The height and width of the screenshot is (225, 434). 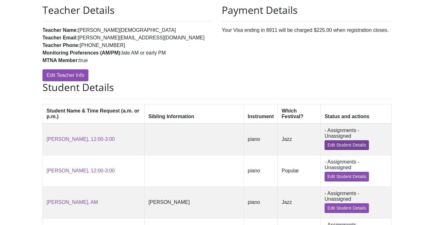 What do you see at coordinates (217, 87) in the screenshot?
I see `h2: Student Details` at bounding box center [217, 87].